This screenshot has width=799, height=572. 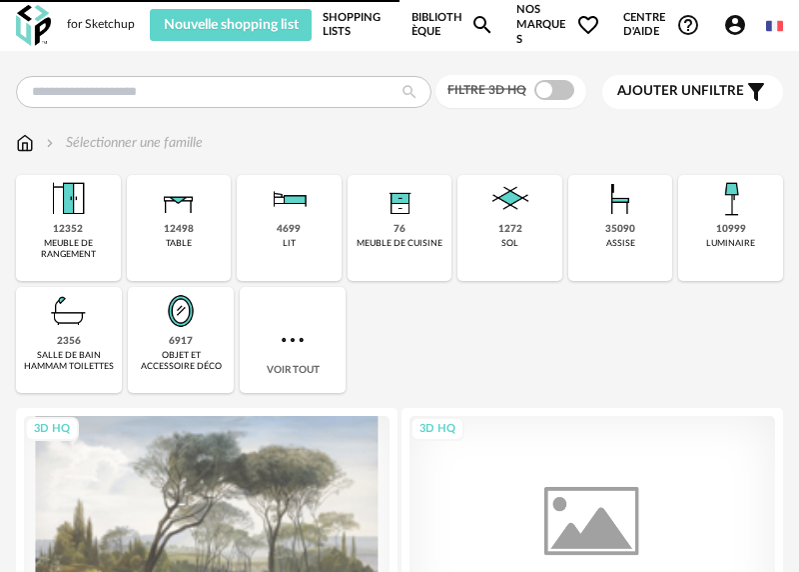 I want to click on span: Nouvelle shopping list, so click(x=231, y=25).